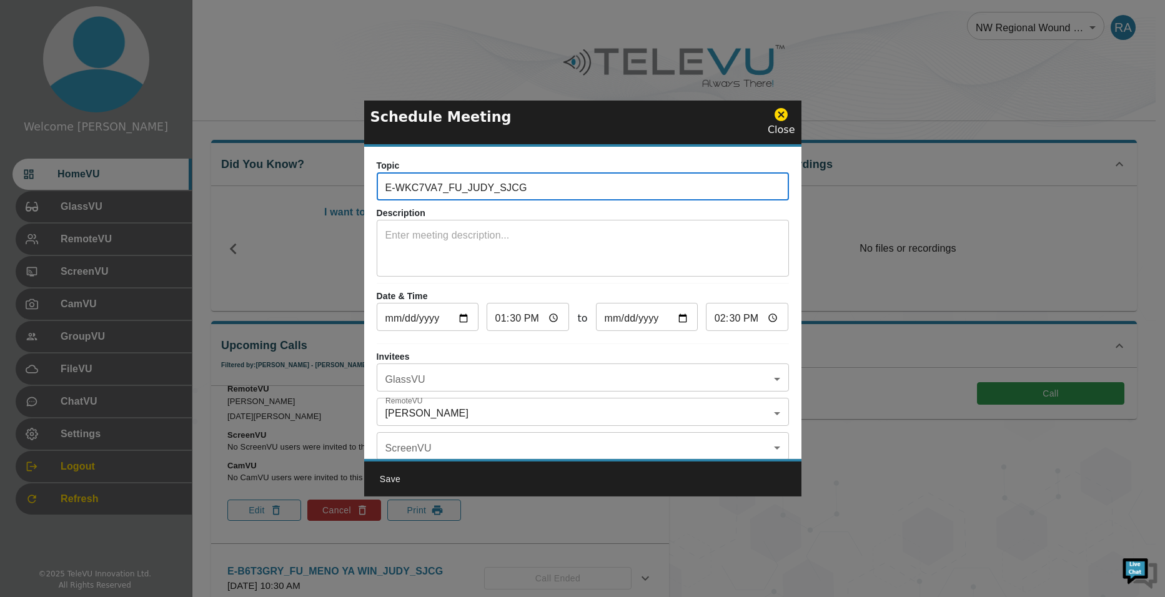 The width and height of the screenshot is (1165, 597). I want to click on span: to, so click(582, 319).